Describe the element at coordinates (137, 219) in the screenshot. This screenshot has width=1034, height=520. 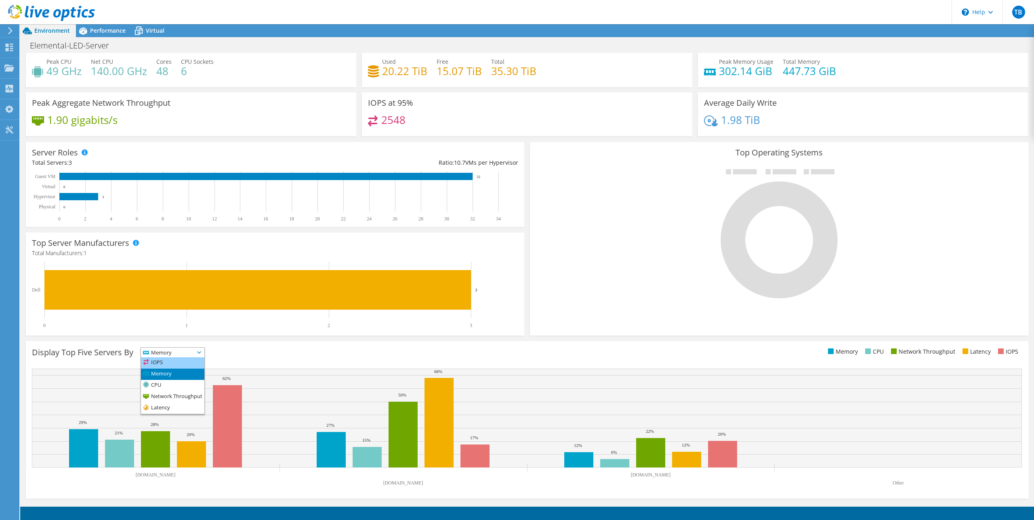
I see `text: 6` at that location.